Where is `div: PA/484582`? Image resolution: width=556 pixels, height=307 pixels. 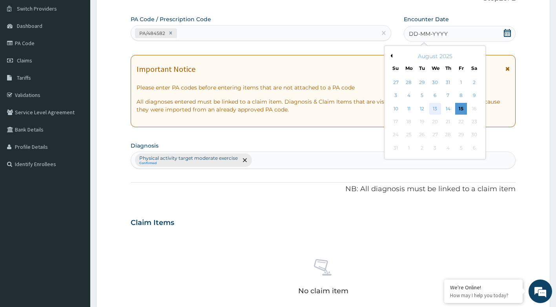 div: PA/484582 is located at coordinates (152, 33).